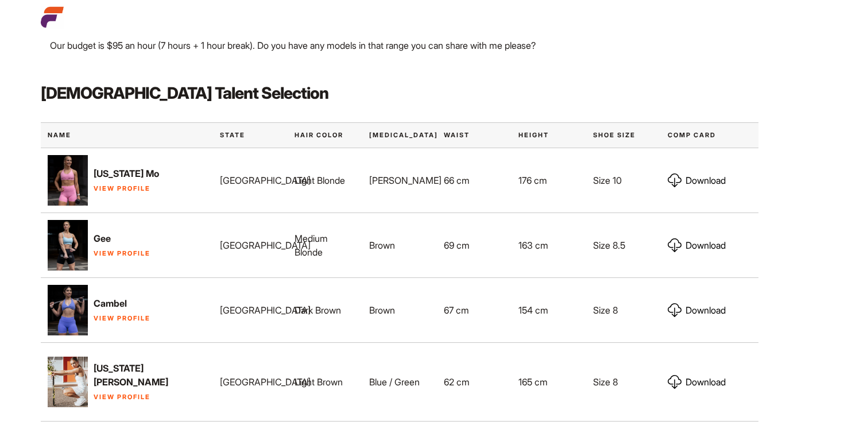 Image resolution: width=844 pixels, height=425 pixels. Describe the element at coordinates (474, 135) in the screenshot. I see `div: Waist` at that location.